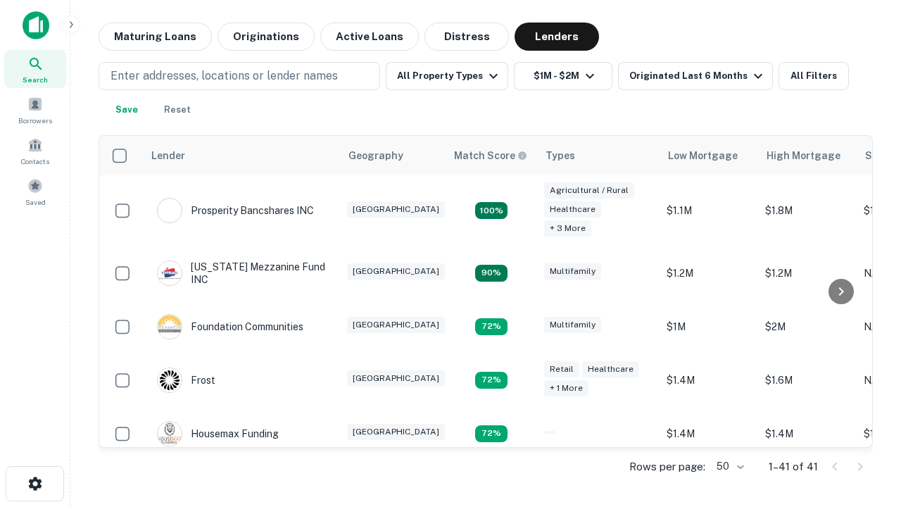 This screenshot has height=507, width=901. Describe the element at coordinates (728, 466) in the screenshot. I see `div: 50` at that location.